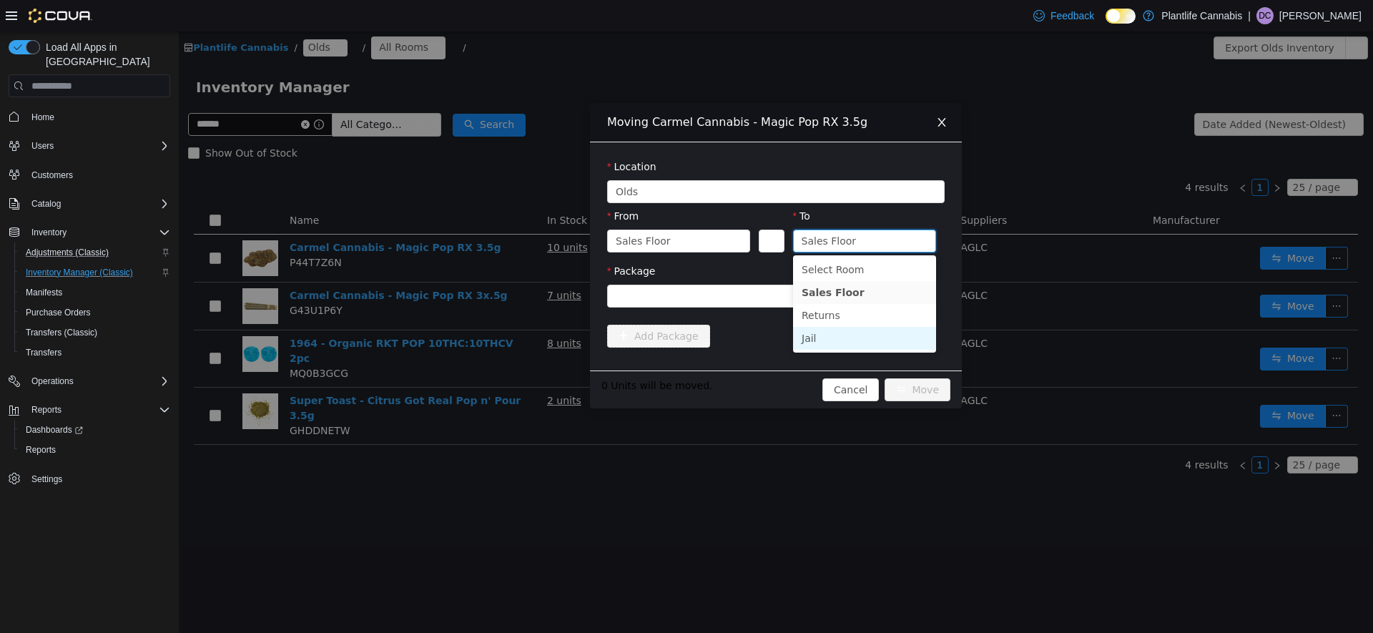 The height and width of the screenshot is (633, 1373). What do you see at coordinates (95, 252) in the screenshot?
I see `button: Adjustments (Classic)` at bounding box center [95, 252].